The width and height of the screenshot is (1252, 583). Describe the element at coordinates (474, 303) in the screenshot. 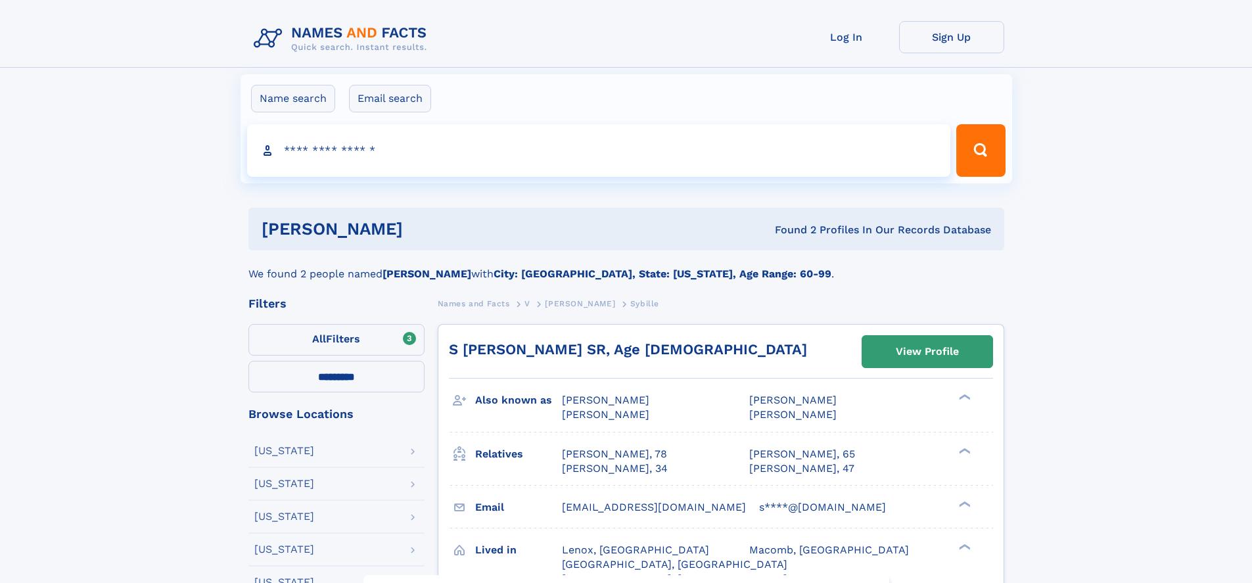

I see `a: Names and Facts` at that location.